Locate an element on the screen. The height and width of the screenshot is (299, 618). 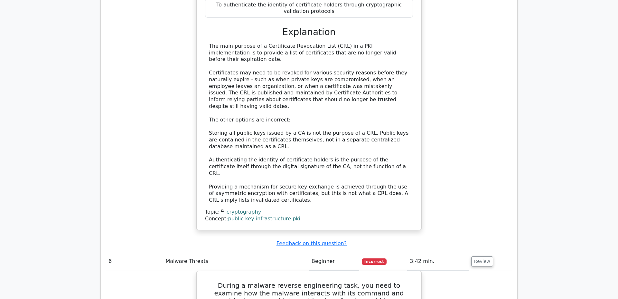
a: public key infrastructure pki is located at coordinates (264, 218).